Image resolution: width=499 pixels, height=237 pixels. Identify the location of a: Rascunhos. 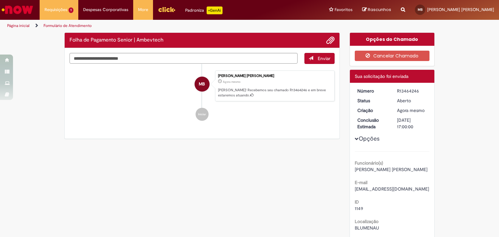
(377, 10).